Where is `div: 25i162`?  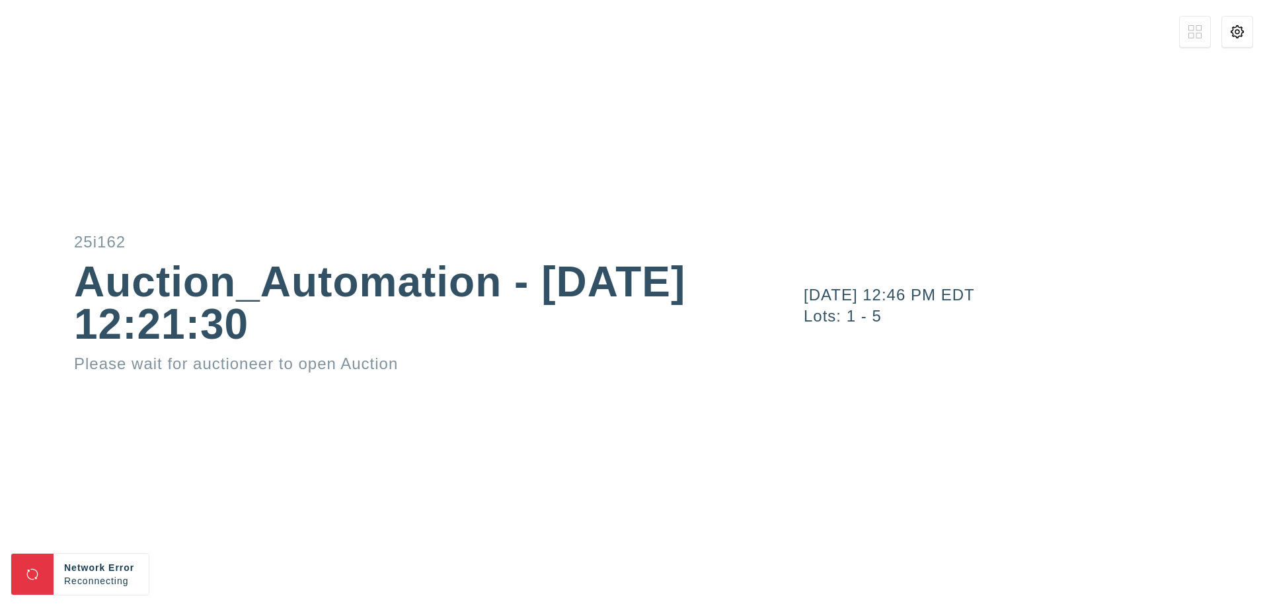
div: 25i162 is located at coordinates (381, 242).